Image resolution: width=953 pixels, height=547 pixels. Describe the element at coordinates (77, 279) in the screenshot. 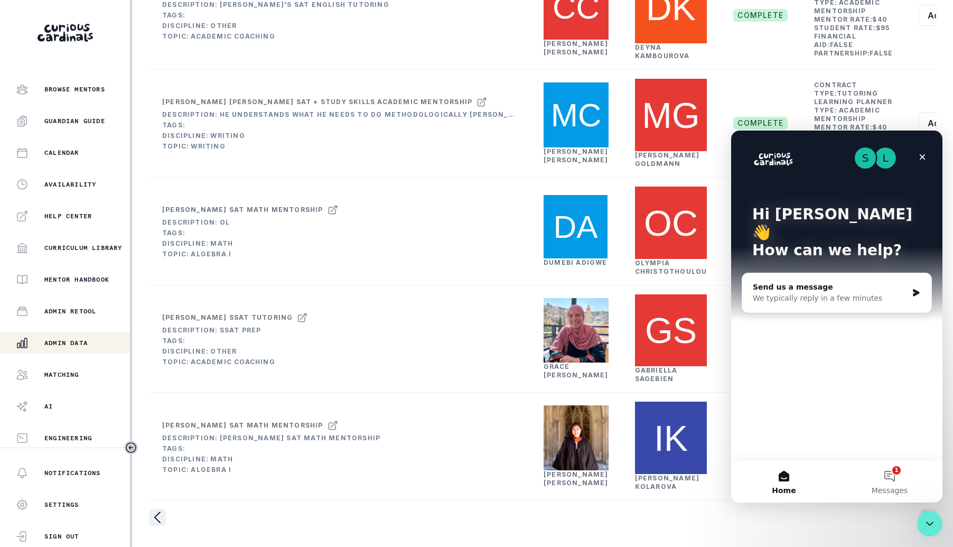

I see `p: Mentor Handbook` at that location.